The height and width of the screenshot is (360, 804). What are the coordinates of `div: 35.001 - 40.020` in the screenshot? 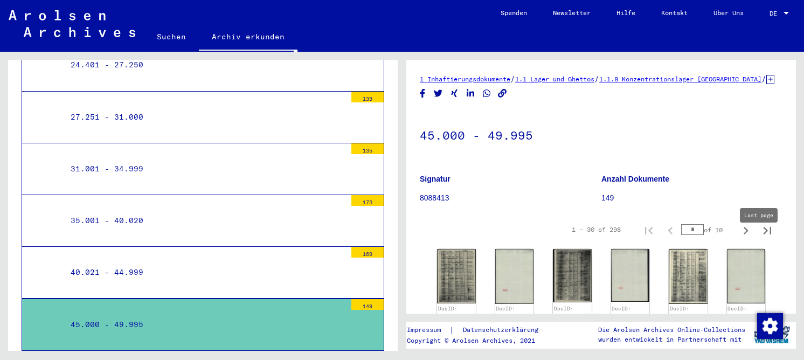 It's located at (204, 221).